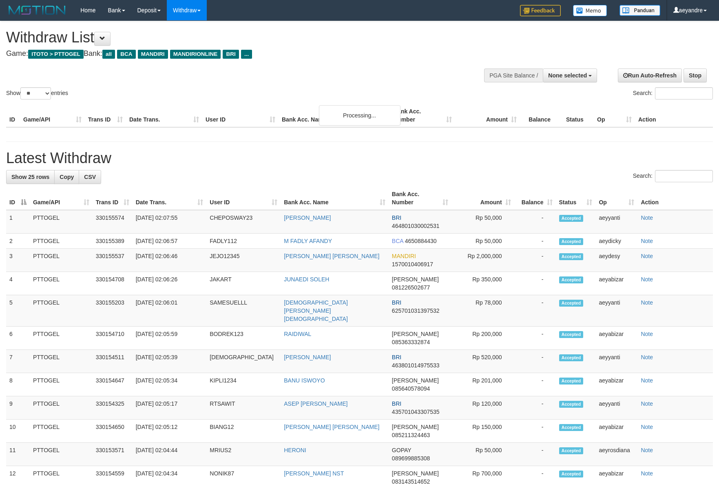  Describe the element at coordinates (243, 311) in the screenshot. I see `td: SAMESUELLL` at that location.